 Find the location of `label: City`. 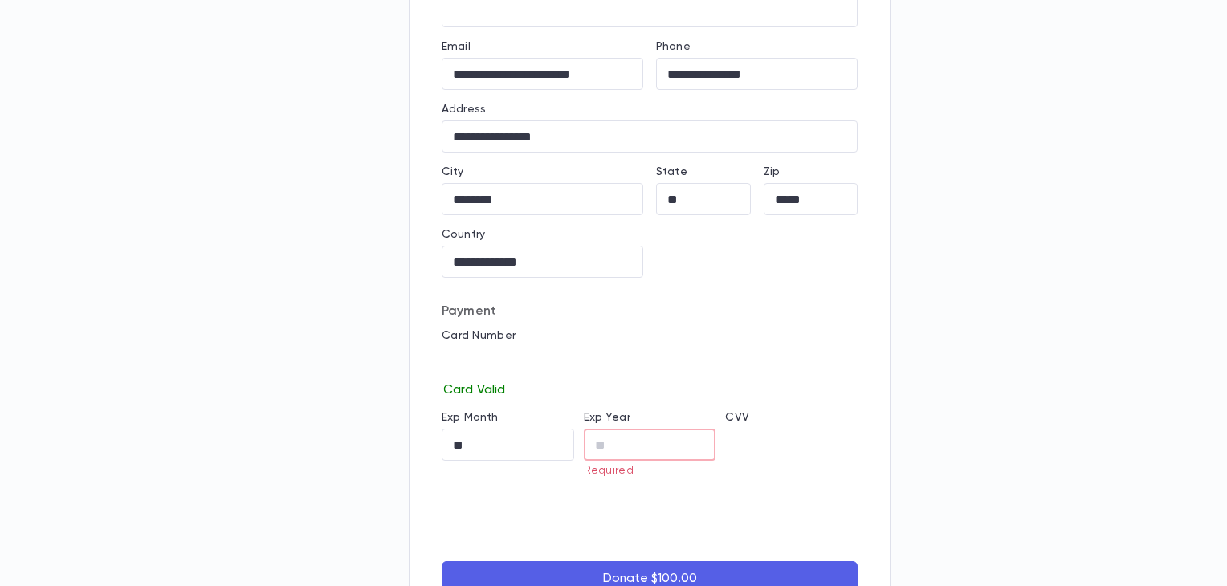

label: City is located at coordinates (453, 172).